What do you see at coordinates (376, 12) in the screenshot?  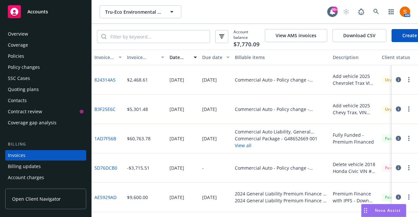 I see `a: Search` at bounding box center [376, 12].